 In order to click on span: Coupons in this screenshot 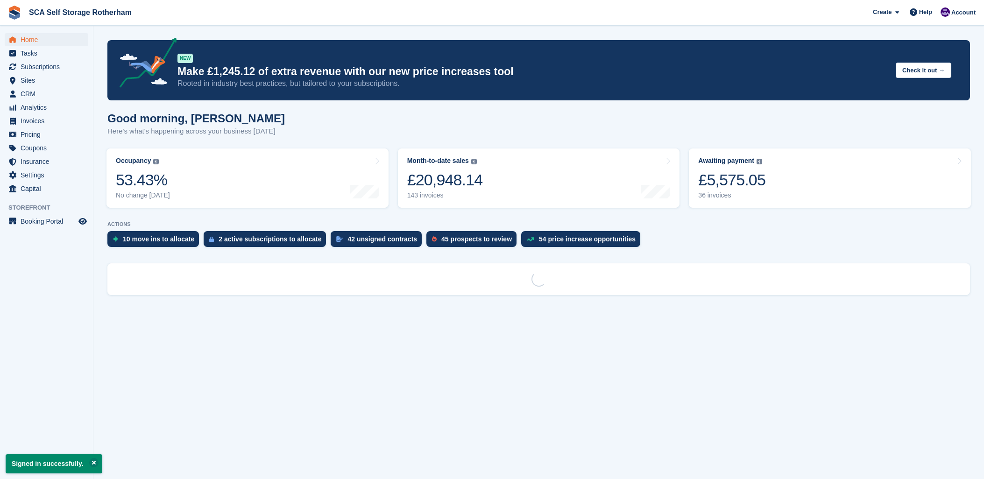, I will do `click(49, 148)`.